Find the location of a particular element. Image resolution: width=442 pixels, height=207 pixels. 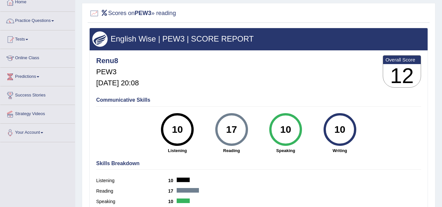

a: Predictions is located at coordinates (38, 76).